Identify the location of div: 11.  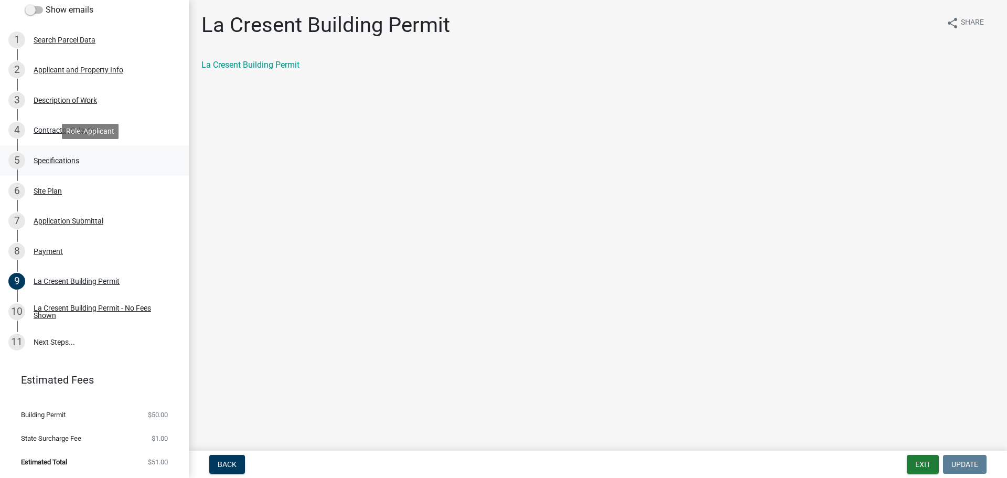
(17, 342).